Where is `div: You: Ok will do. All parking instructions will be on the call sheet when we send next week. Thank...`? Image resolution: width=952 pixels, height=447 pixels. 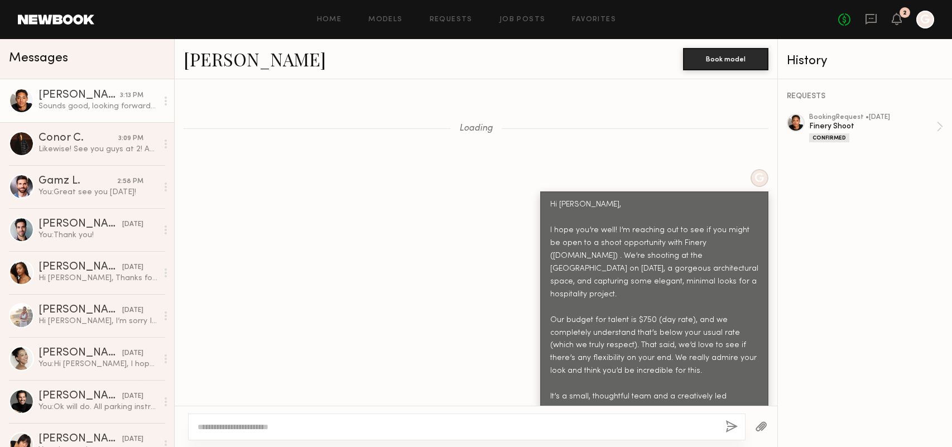 div: You: Ok will do. All parking instructions will be on the call sheet when we send next week. Thank... is located at coordinates (98, 407).